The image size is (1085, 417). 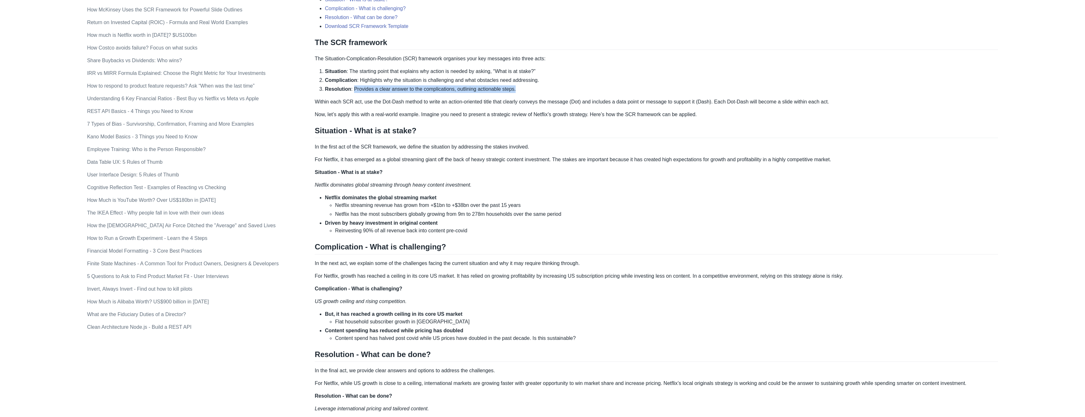 I want to click on p: In the first act of the SCR framework, we define the situation by addressing the stakes involved., so click(x=656, y=147).